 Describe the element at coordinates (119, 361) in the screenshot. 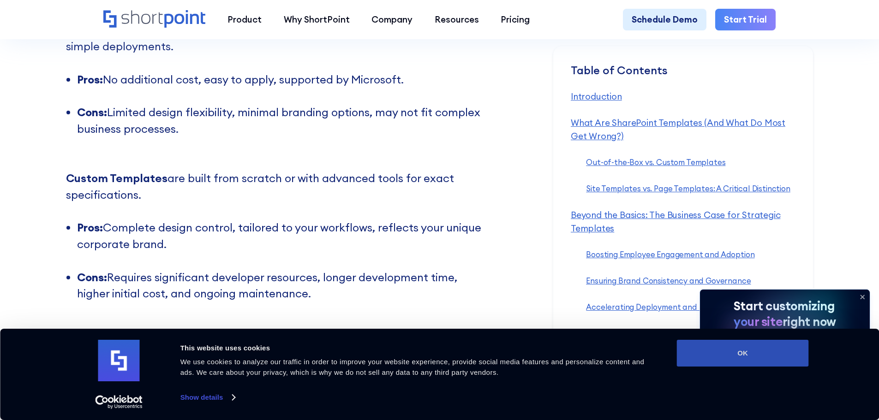

I see `img: logo` at that location.